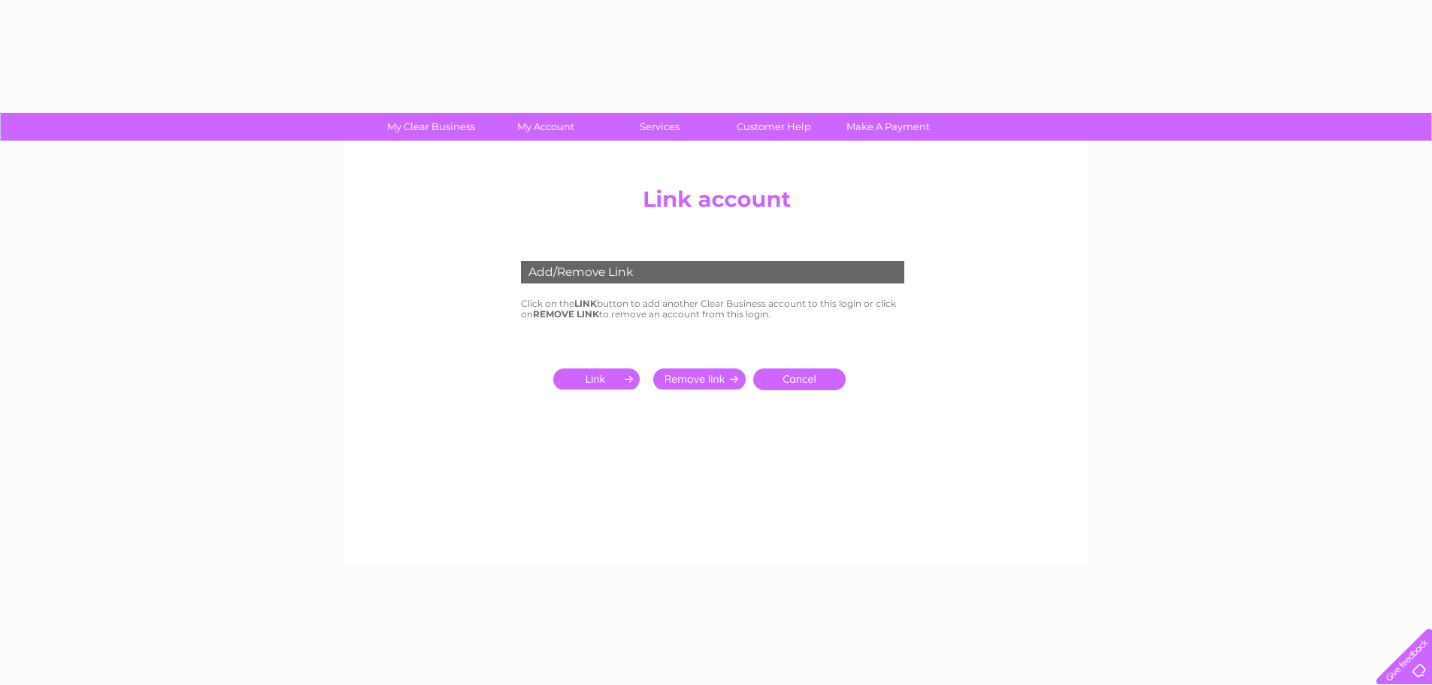  Describe the element at coordinates (799, 379) in the screenshot. I see `a: Cancel` at that location.